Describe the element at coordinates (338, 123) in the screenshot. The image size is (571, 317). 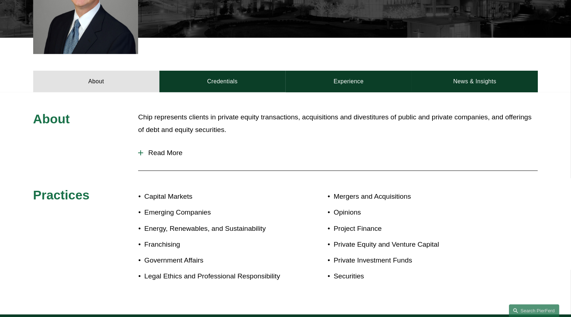
I see `p: Chip represents clients in private equity transactions, acquisitions and divestitures of public a...` at that location.